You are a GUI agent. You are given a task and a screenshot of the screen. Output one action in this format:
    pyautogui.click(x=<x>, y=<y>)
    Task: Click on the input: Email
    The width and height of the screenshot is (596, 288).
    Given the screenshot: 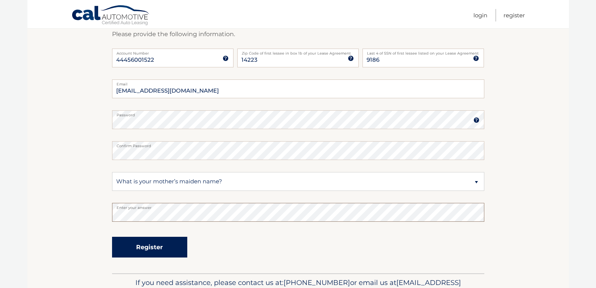 What is the action you would take?
    pyautogui.click(x=298, y=89)
    